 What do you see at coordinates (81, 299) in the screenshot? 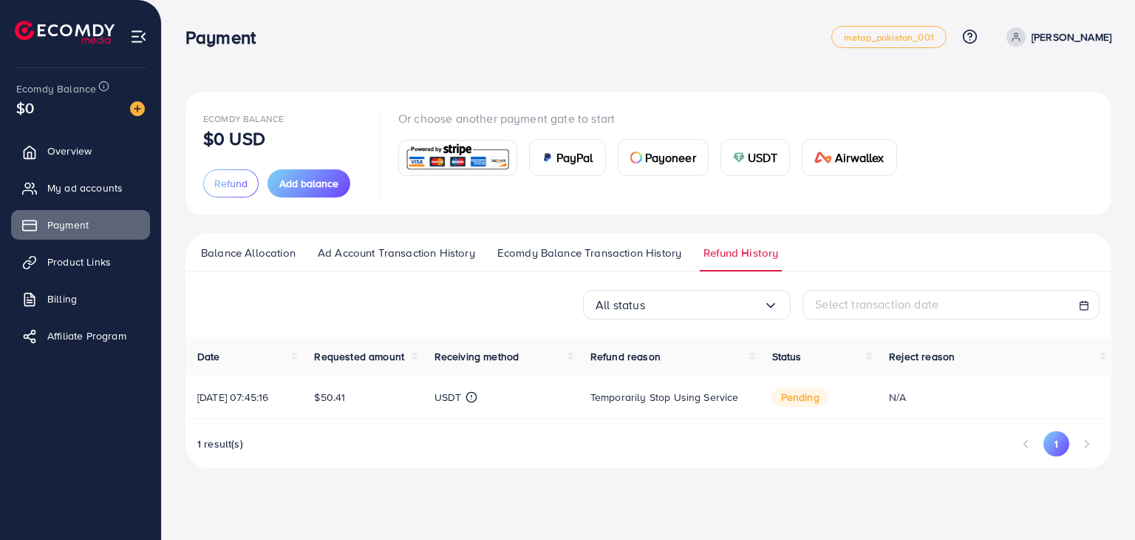
I see `a: Billing` at bounding box center [81, 299].